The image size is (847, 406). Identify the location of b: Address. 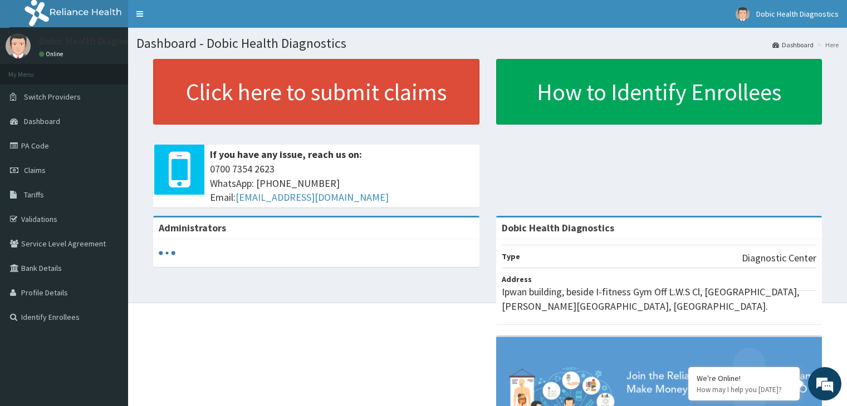
(517, 279).